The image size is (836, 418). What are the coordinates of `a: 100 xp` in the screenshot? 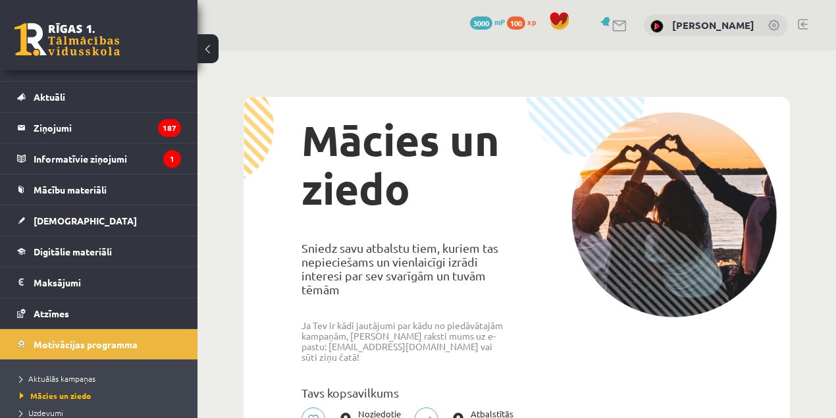 It's located at (525, 22).